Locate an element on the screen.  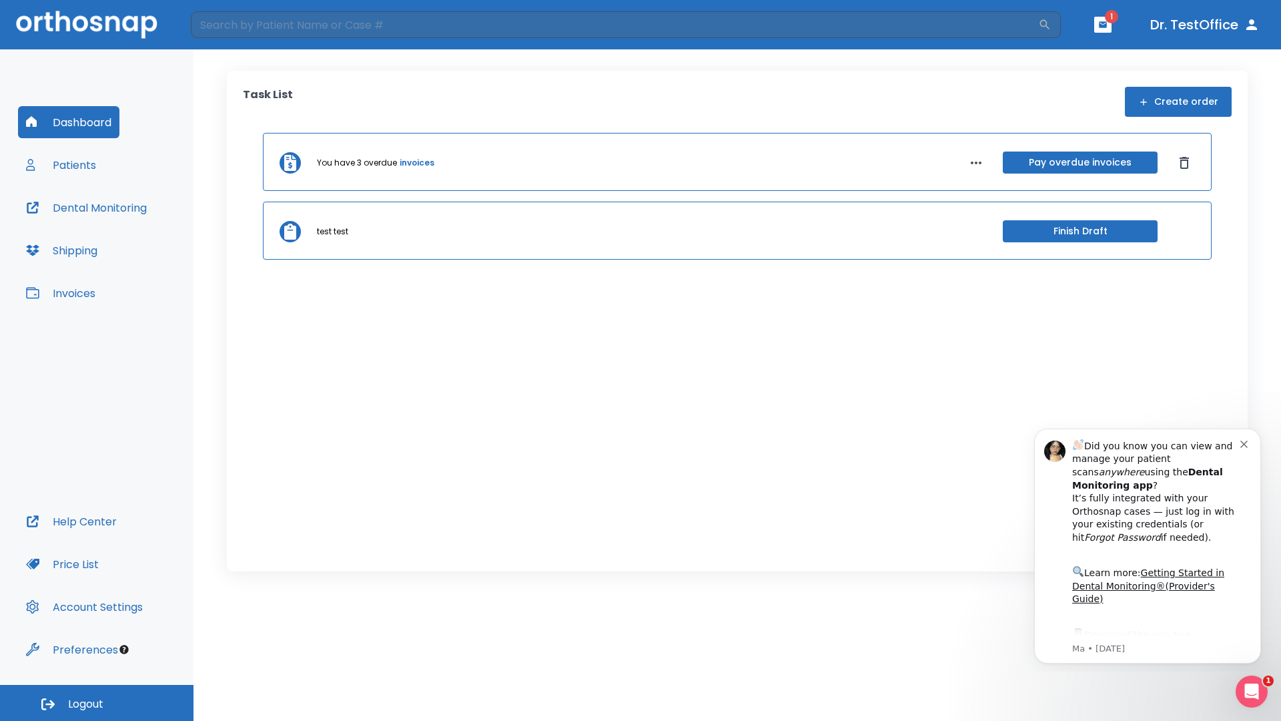
i: anywhere is located at coordinates (107, 55).